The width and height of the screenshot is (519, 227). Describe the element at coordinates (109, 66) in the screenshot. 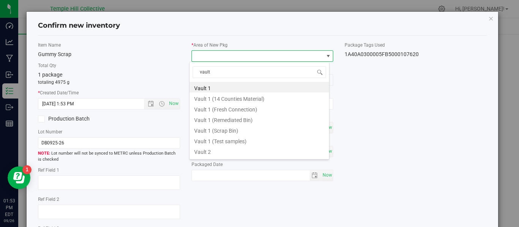

I see `label: Total Qty` at that location.